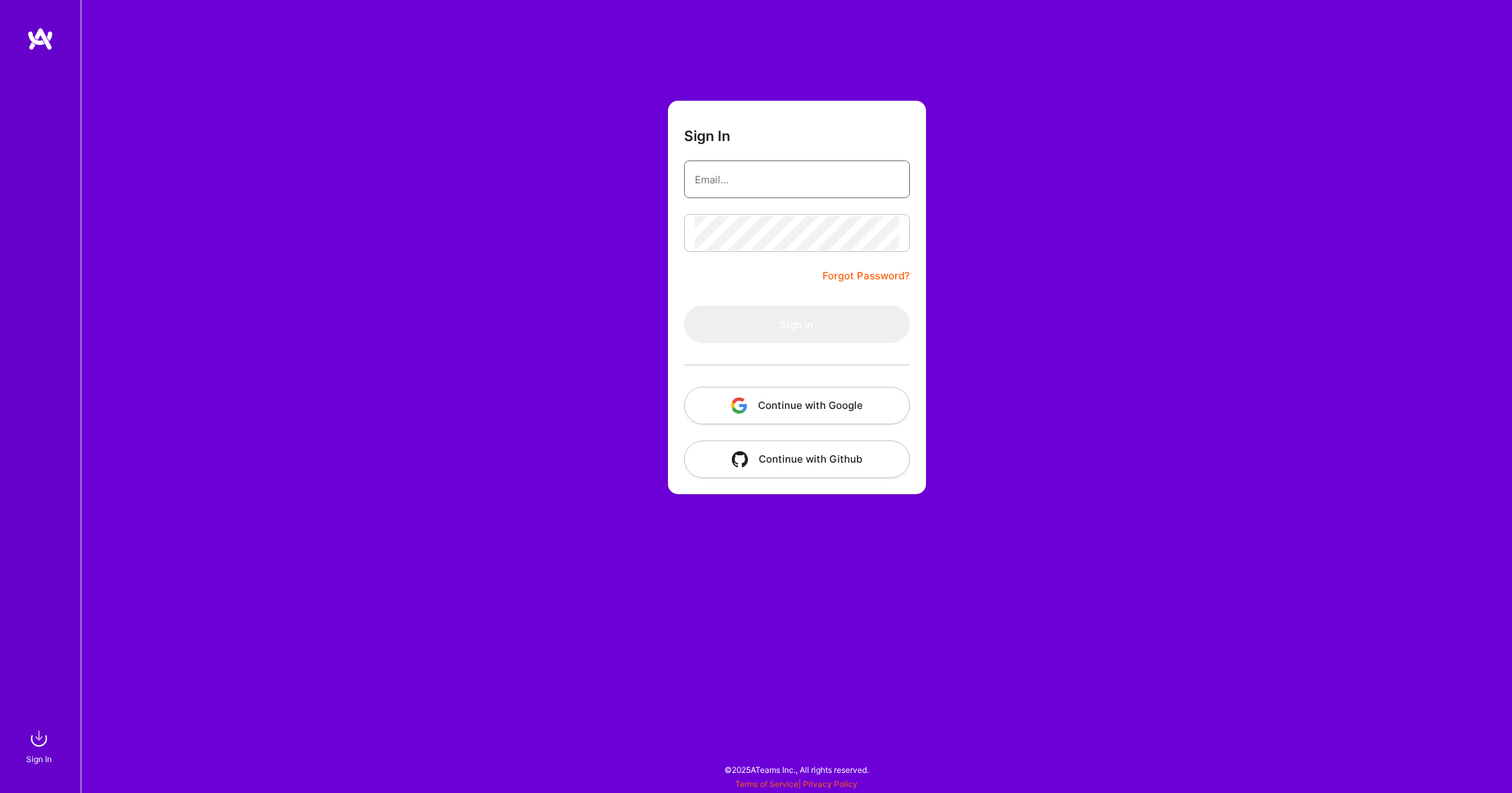 The height and width of the screenshot is (793, 1512). Describe the element at coordinates (41, 745) in the screenshot. I see `a: sign inSign In` at that location.